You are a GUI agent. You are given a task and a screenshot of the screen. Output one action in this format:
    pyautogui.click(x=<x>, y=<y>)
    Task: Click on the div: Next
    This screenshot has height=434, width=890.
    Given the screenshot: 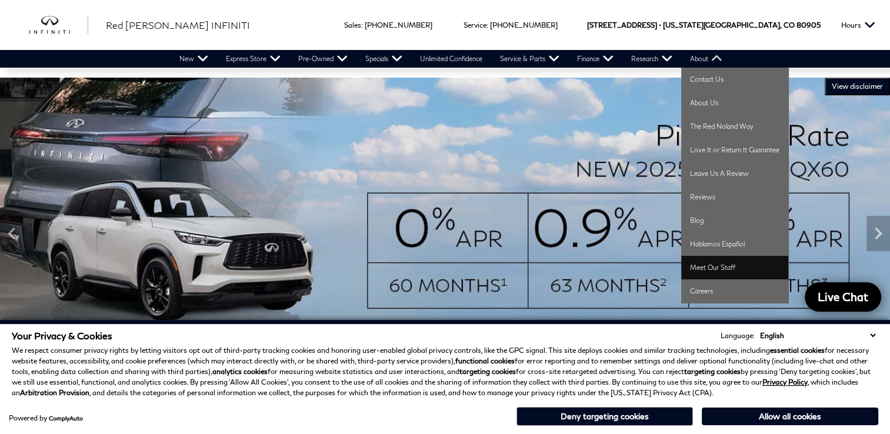 What is the action you would take?
    pyautogui.click(x=878, y=234)
    